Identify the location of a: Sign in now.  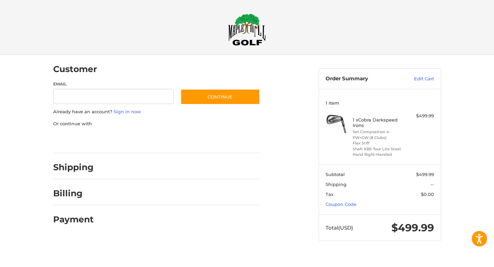
(127, 112).